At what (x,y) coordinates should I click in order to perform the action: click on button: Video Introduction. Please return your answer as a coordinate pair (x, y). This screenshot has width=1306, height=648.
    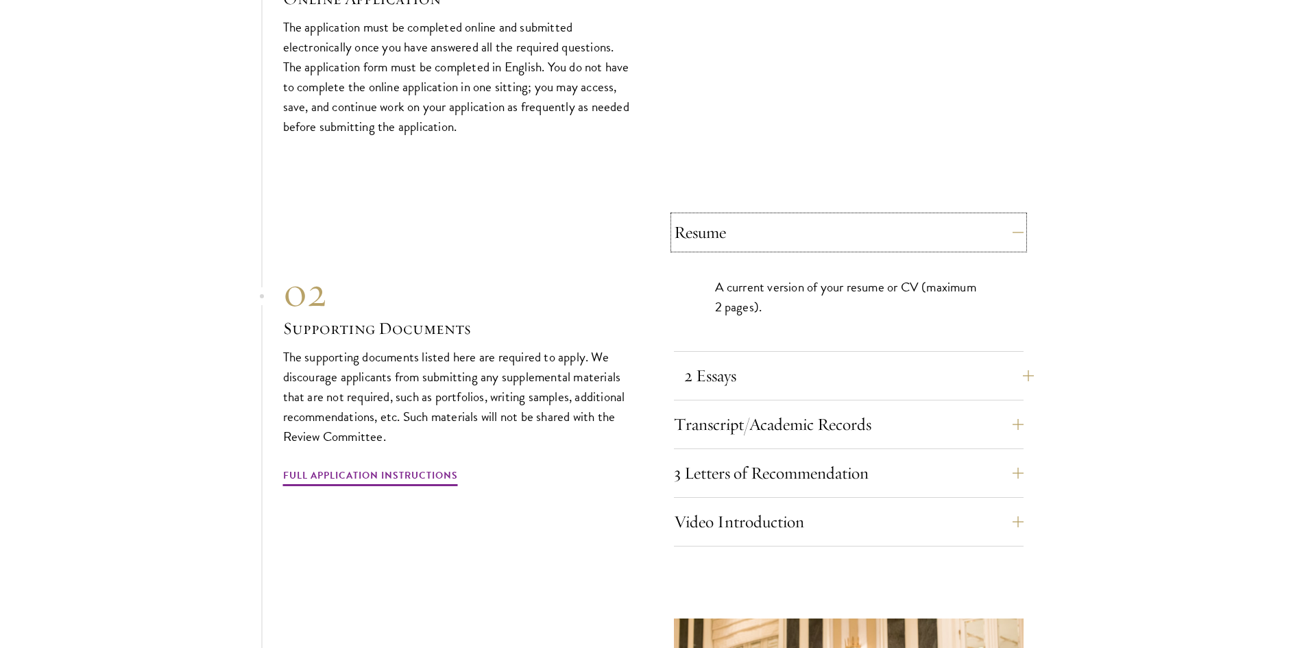
    Looking at the image, I should click on (849, 522).